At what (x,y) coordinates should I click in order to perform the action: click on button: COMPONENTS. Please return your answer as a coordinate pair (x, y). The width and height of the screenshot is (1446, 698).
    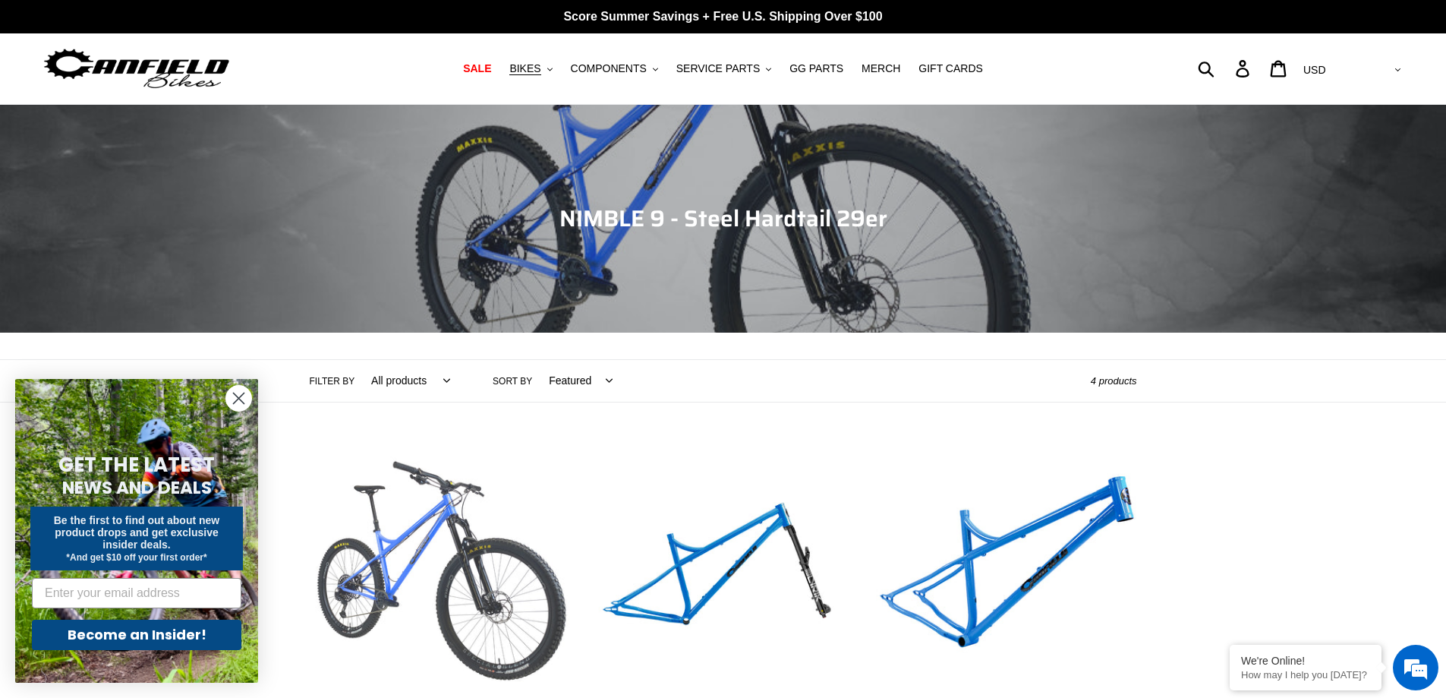
    Looking at the image, I should click on (614, 68).